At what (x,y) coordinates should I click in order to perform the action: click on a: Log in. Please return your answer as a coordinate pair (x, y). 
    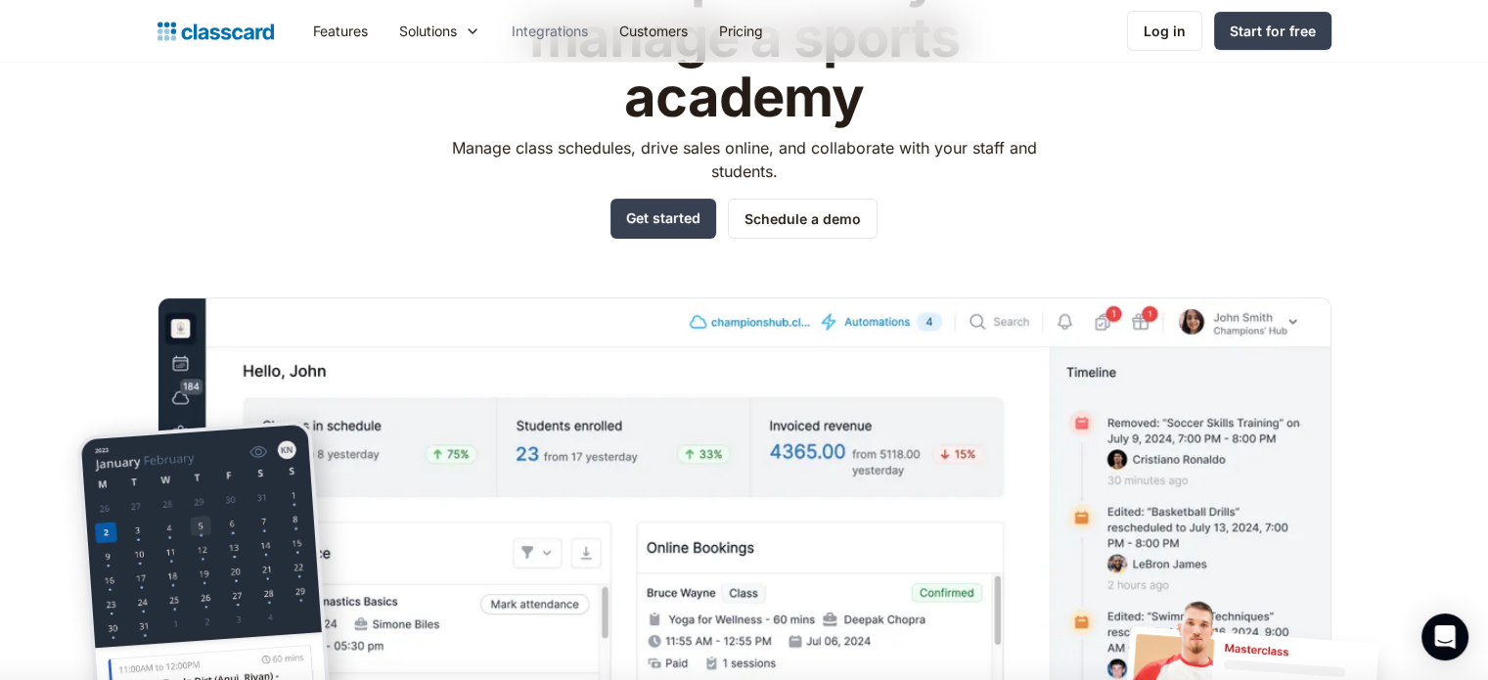
    Looking at the image, I should click on (1164, 30).